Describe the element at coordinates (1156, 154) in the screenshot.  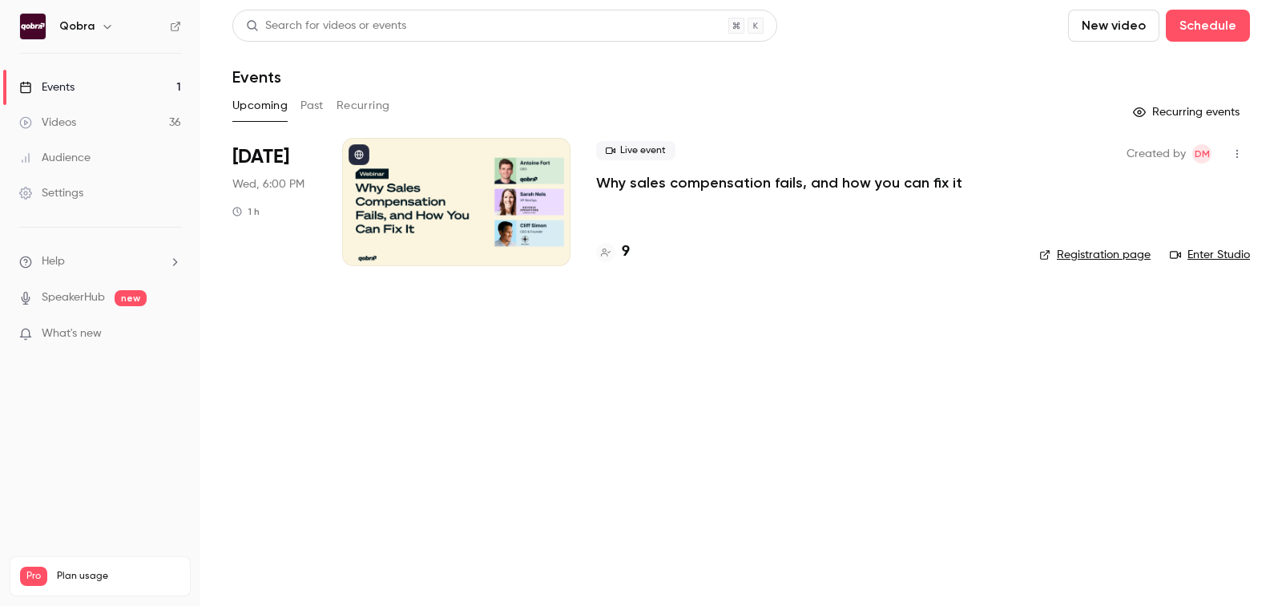
I see `span: Created by` at that location.